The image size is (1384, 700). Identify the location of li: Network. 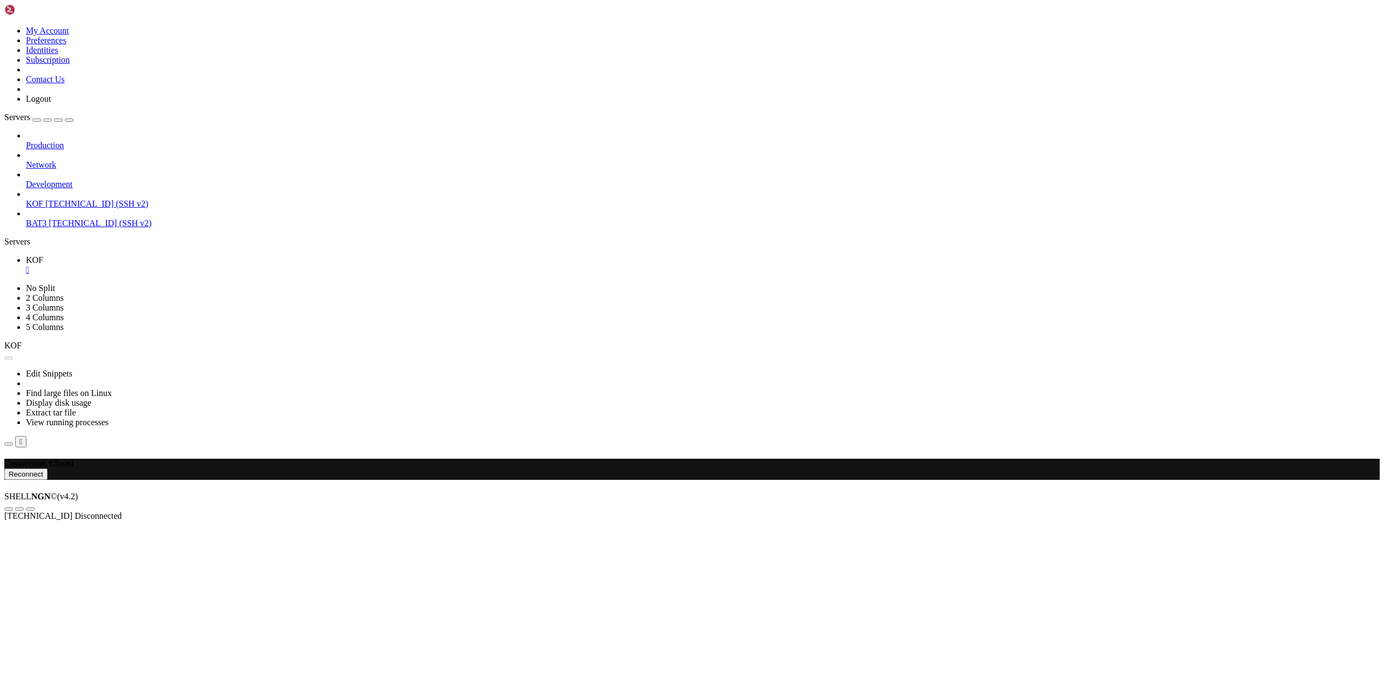
(703, 160).